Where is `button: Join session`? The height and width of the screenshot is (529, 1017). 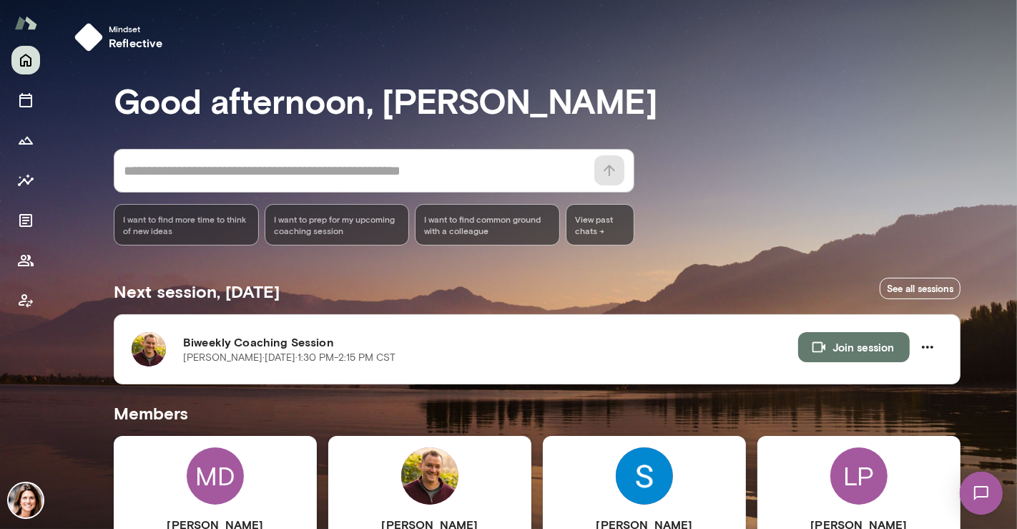
button: Join session is located at coordinates (854, 347).